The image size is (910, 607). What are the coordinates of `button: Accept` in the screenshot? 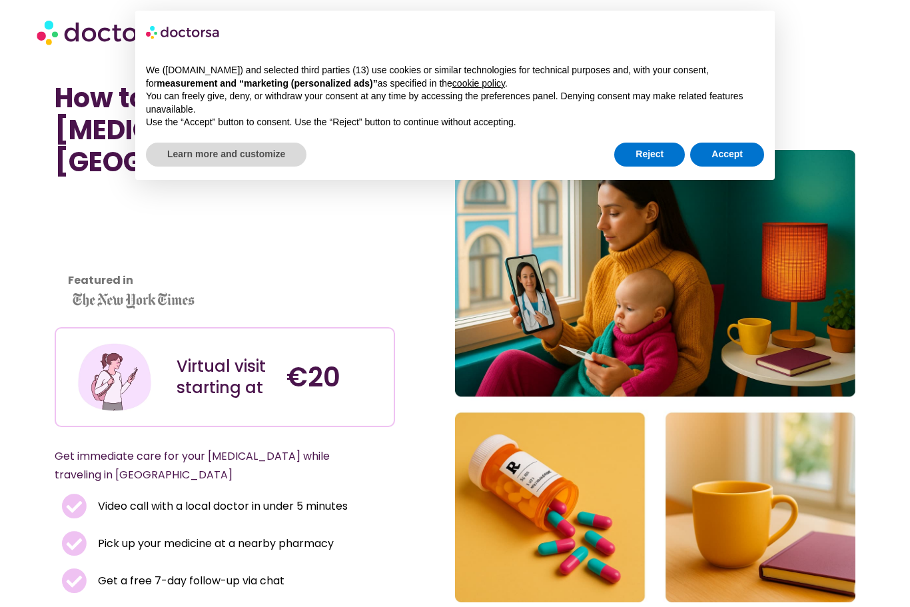 It's located at (726, 154).